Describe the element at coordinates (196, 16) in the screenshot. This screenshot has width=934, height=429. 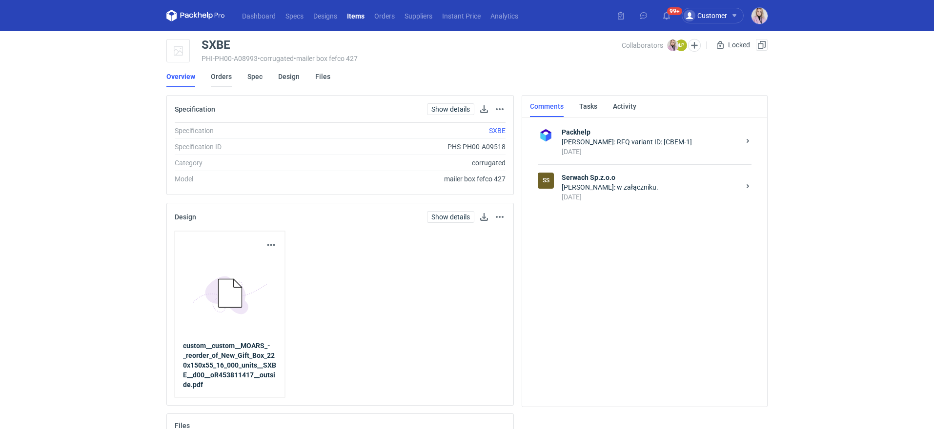
I see `svg: Packhelp Pro` at that location.